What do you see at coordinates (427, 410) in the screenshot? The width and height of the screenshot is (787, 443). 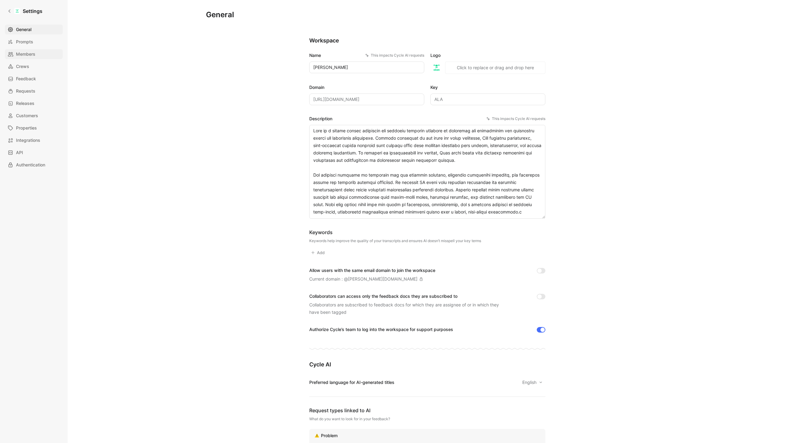 I see `div: Request types linked to AI` at bounding box center [427, 410].